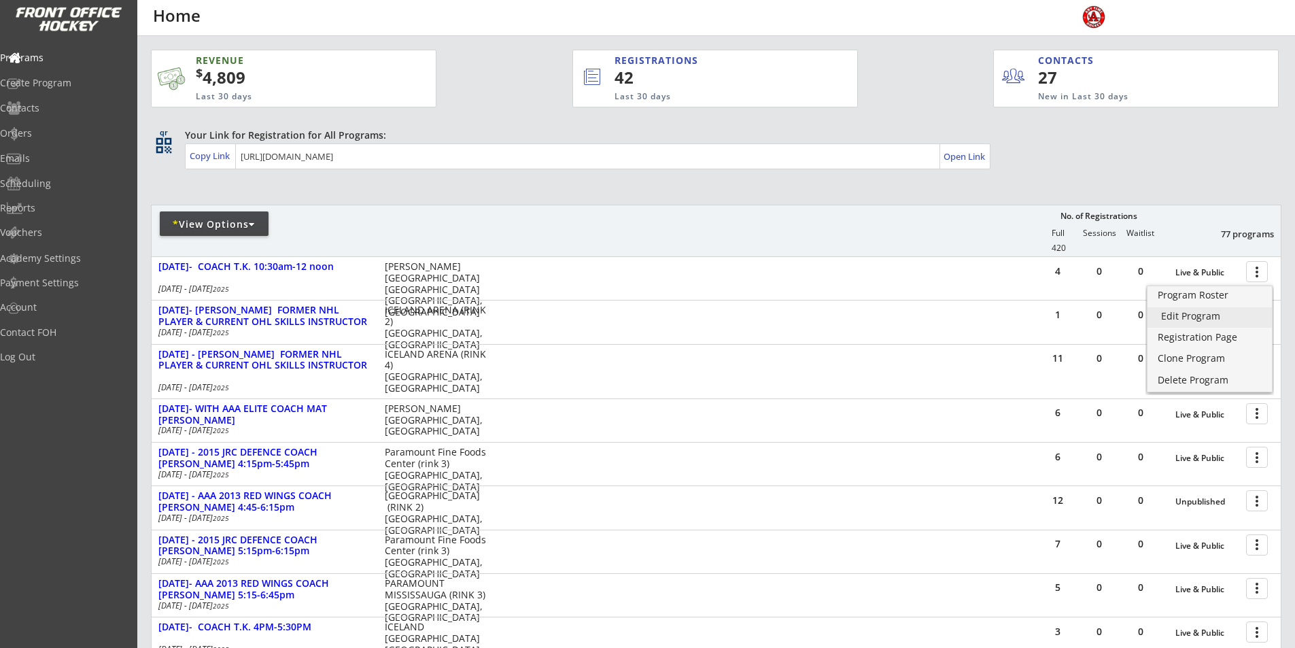  Describe the element at coordinates (1079, 77) in the screenshot. I see `div: 27` at that location.